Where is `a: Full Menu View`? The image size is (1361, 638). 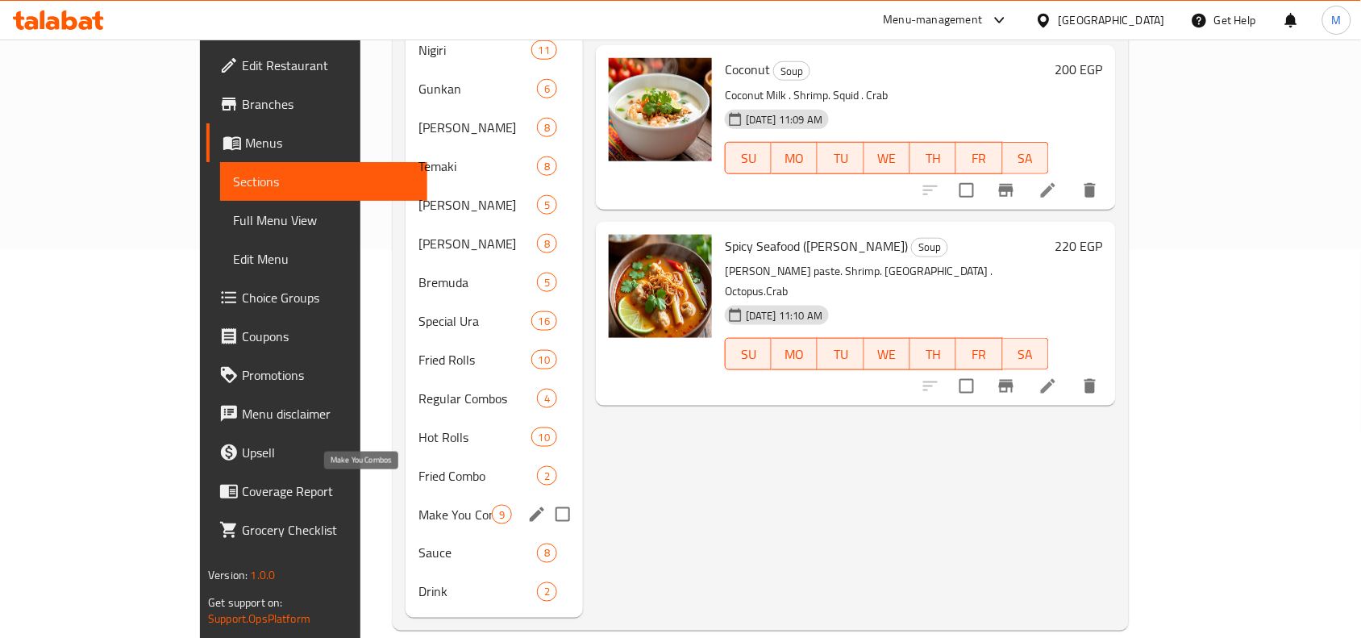 a: Full Menu View is located at coordinates (323, 220).